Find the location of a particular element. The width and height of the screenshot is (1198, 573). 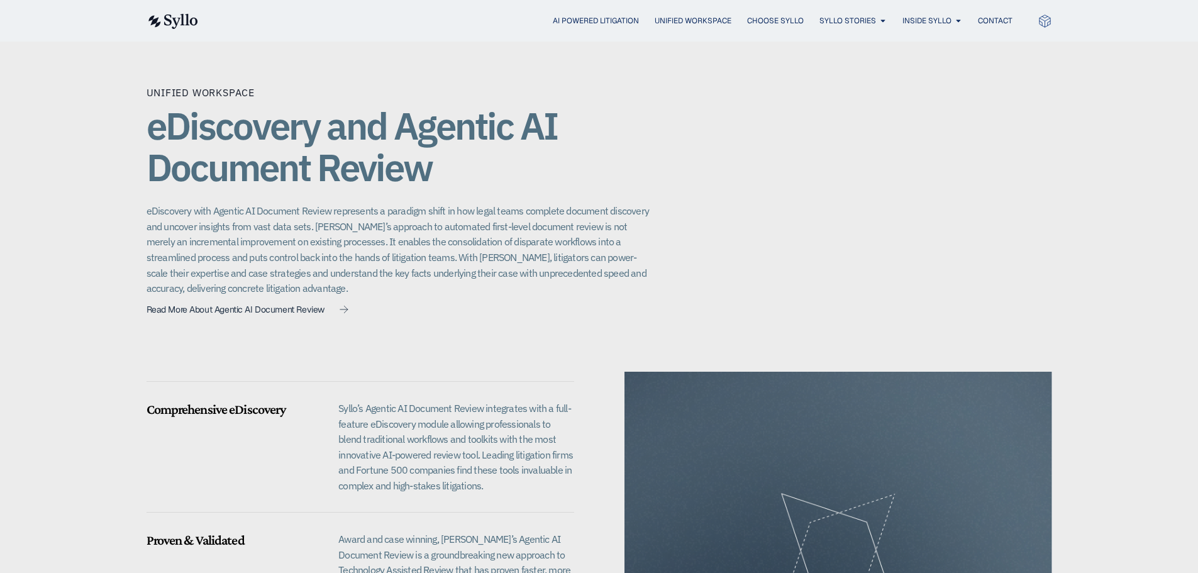

nav: Menu is located at coordinates (617, 21).